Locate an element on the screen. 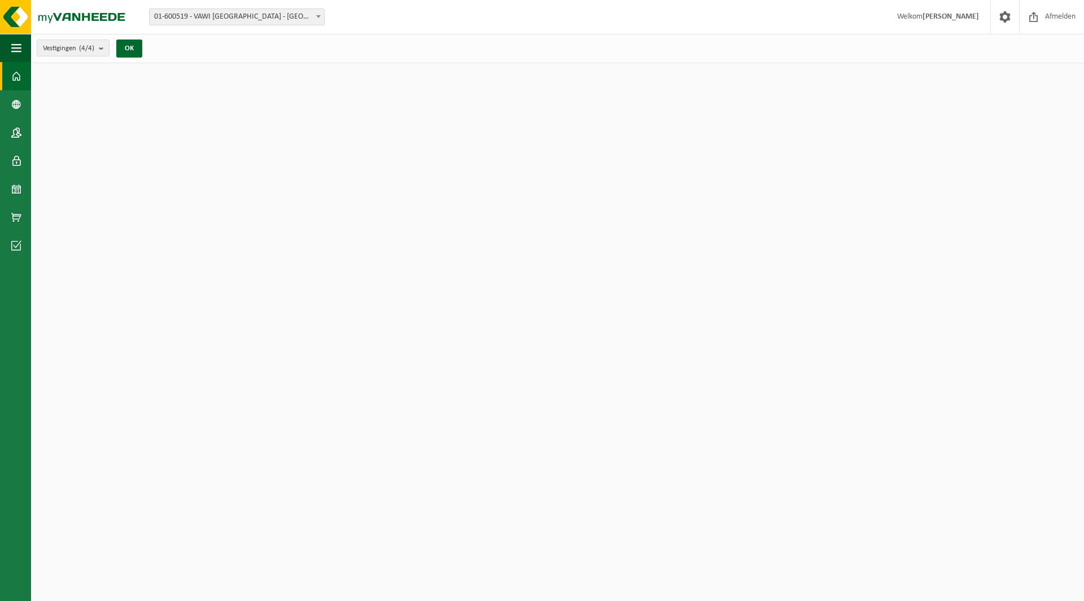 This screenshot has width=1084, height=601. span: 01-600519 - VAWI NV - ANTWERPEN is located at coordinates (237, 17).